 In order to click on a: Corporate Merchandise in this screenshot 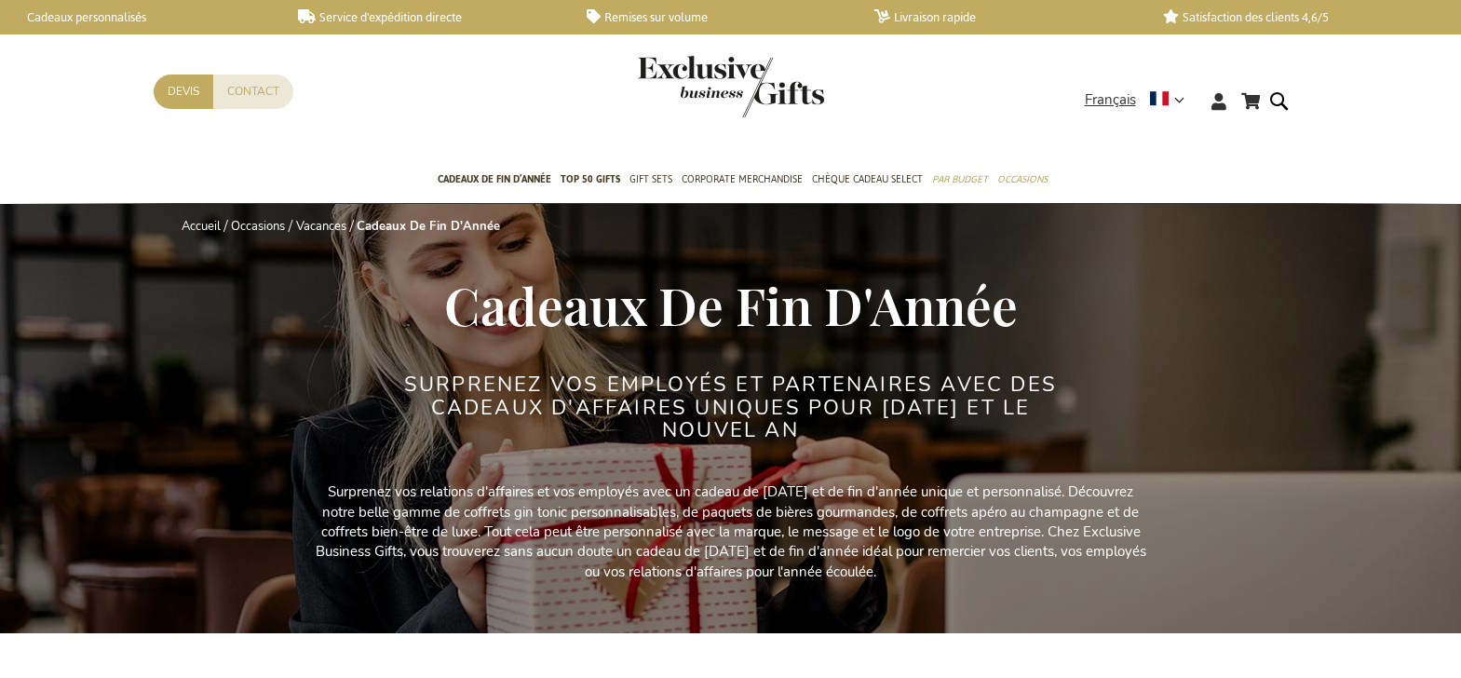, I will do `click(742, 181)`.